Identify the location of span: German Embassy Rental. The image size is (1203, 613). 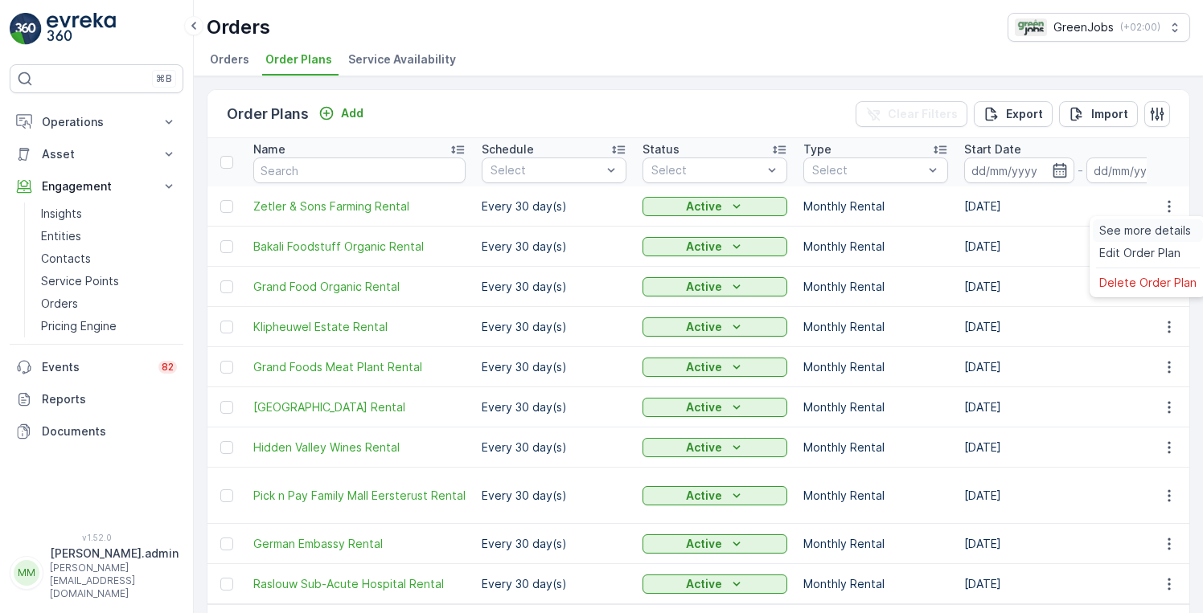
(359, 544).